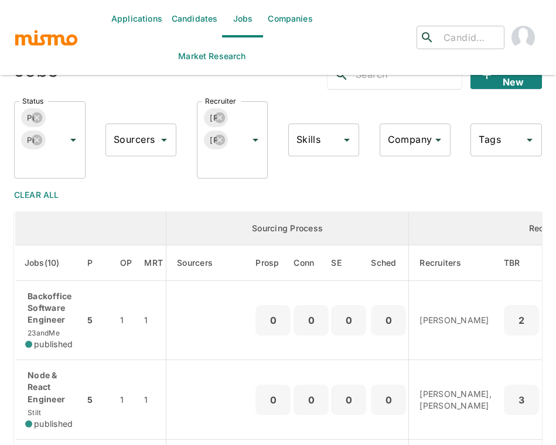 Image resolution: width=556 pixels, height=445 pixels. I want to click on th: To Be Reviewed, so click(522, 263).